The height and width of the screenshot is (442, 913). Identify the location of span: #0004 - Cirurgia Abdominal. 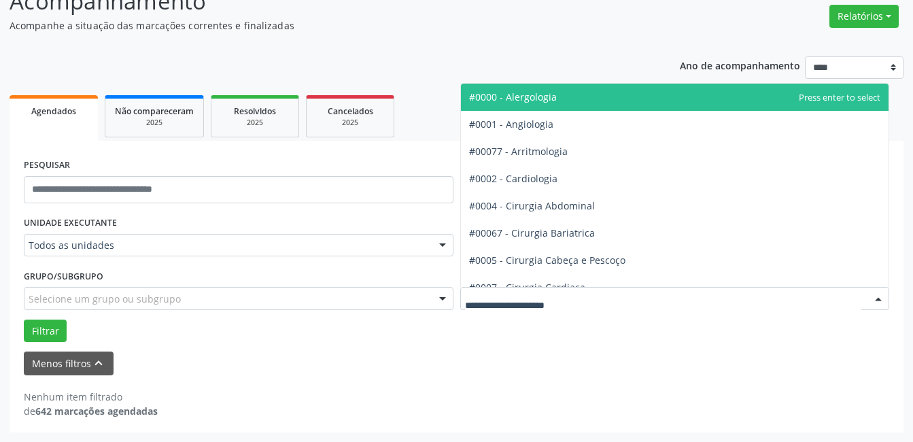
(532, 205).